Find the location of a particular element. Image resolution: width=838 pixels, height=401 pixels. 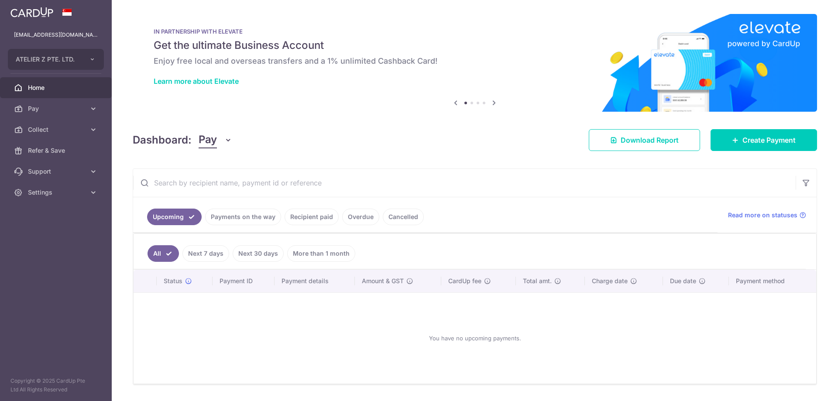

a: Recipient paid is located at coordinates (312, 217).